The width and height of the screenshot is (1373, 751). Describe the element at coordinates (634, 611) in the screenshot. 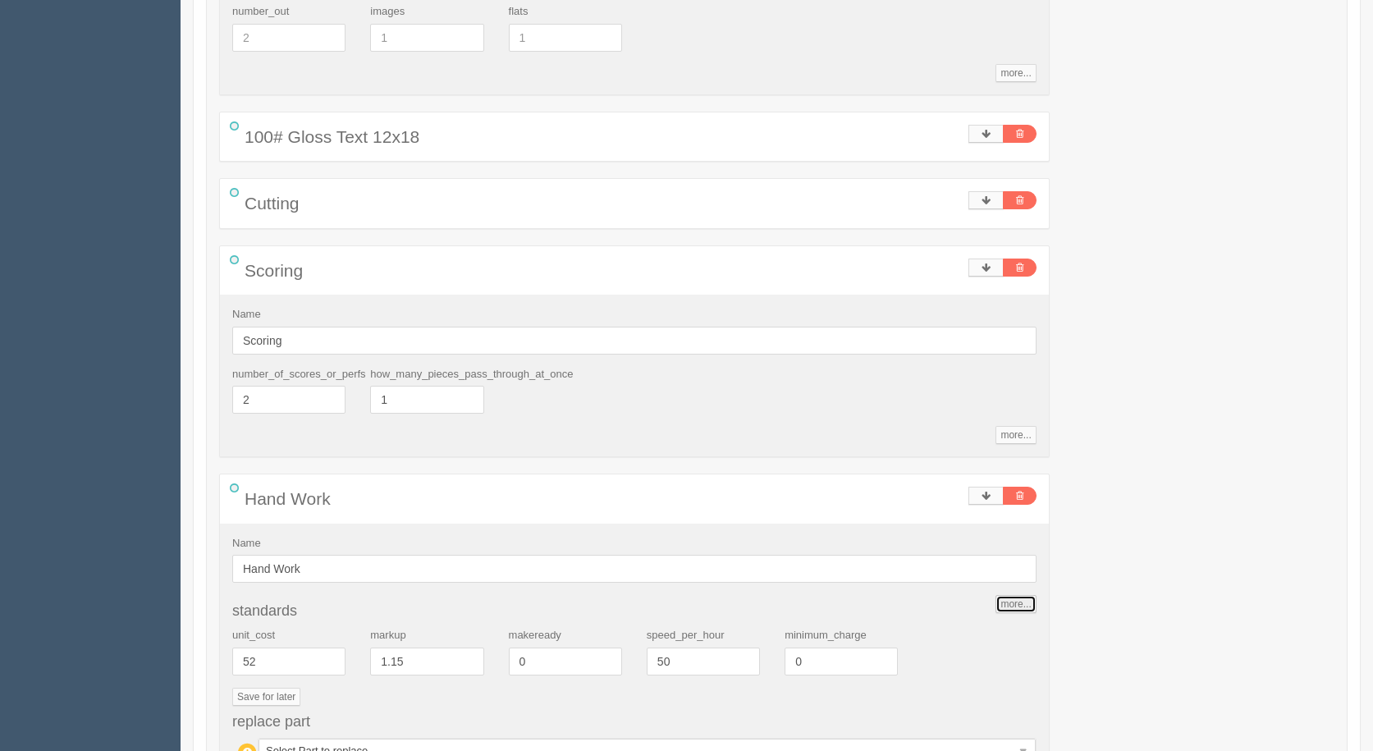

I see `h4: standards` at that location.